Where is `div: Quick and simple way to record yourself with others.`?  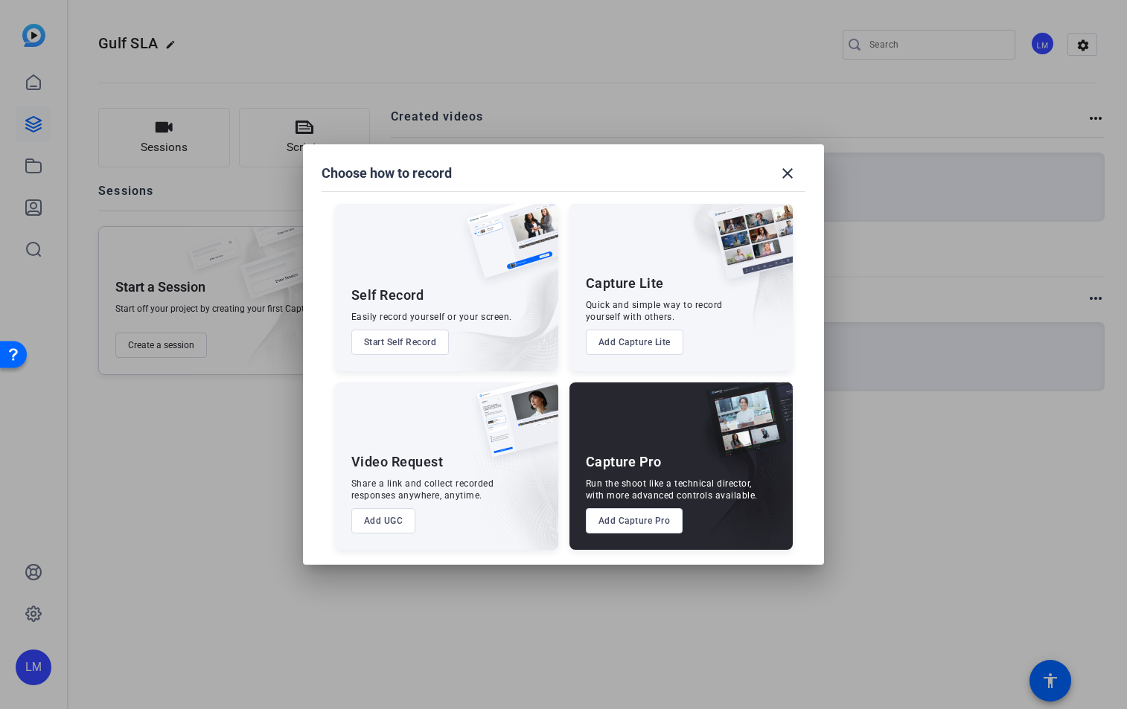 div: Quick and simple way to record yourself with others. is located at coordinates (654, 311).